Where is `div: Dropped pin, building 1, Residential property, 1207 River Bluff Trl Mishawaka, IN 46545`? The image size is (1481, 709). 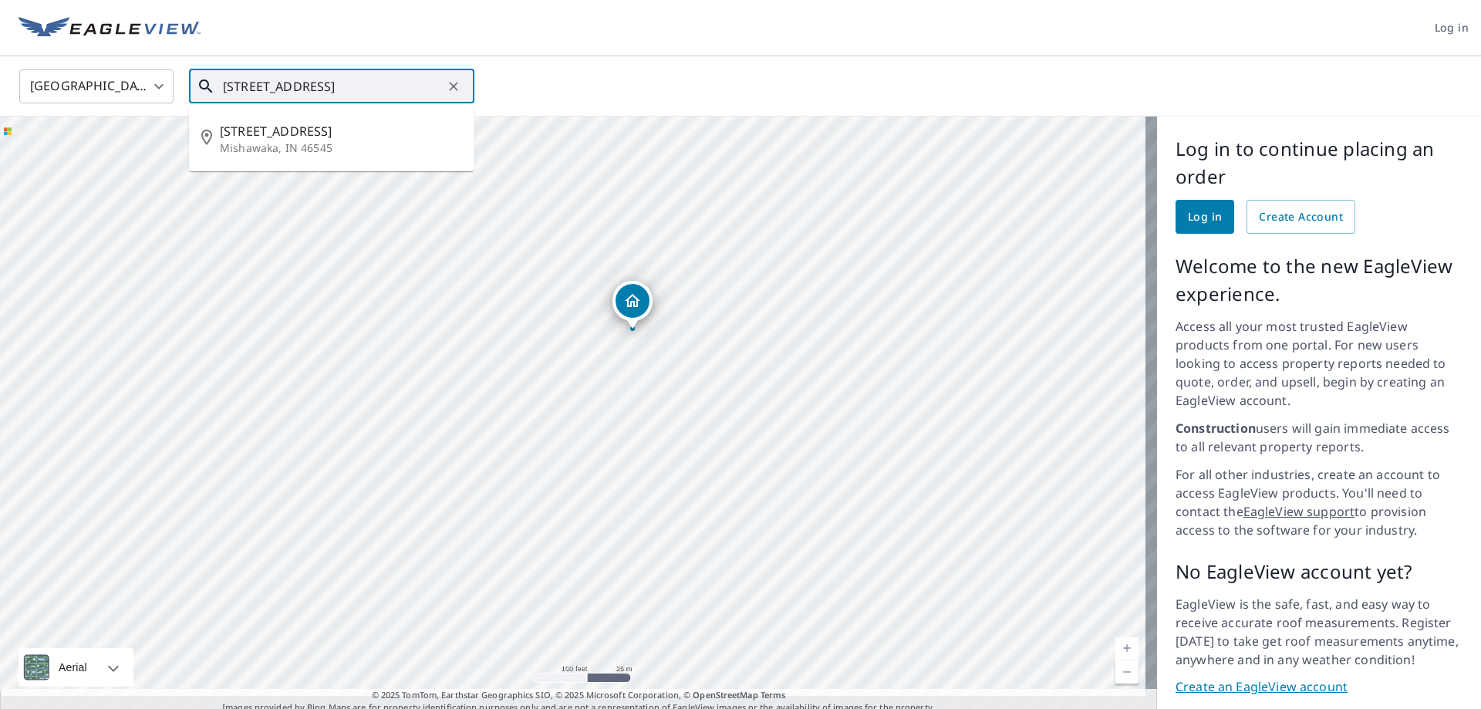
div: Dropped pin, building 1, Residential property, 1207 River Bluff Trl Mishawaka, IN 46545 is located at coordinates (633, 305).